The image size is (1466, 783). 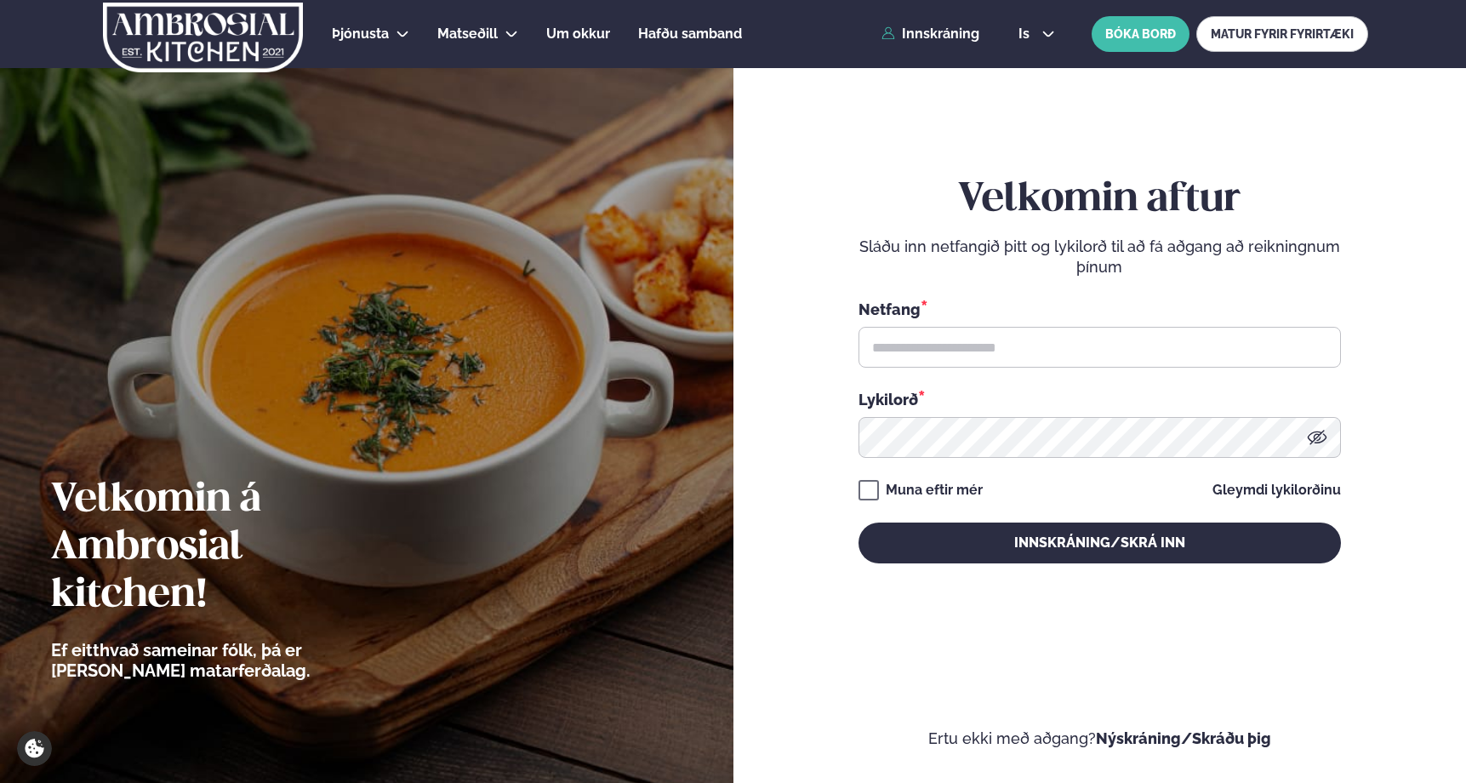 What do you see at coordinates (930, 34) in the screenshot?
I see `a: Innskráning` at bounding box center [930, 34].